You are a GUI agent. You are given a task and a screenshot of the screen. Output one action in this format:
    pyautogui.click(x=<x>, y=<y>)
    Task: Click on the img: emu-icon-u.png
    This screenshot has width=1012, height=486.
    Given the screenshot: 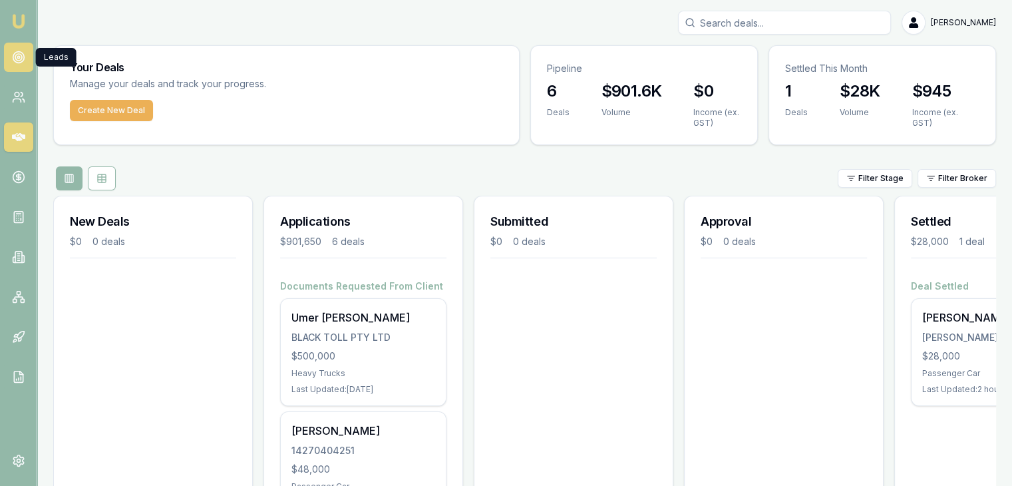 What is the action you would take?
    pyautogui.click(x=19, y=21)
    